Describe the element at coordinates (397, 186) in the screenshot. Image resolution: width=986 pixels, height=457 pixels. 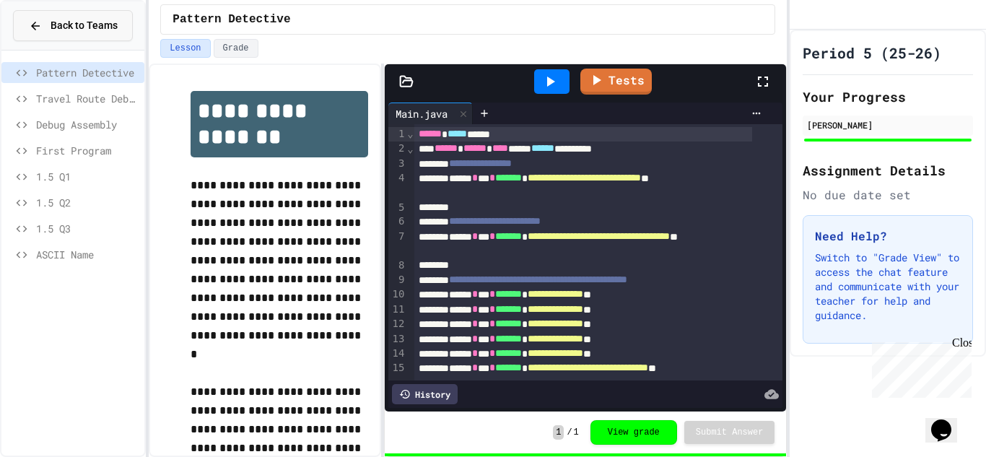
I see `div: 4` at that location.